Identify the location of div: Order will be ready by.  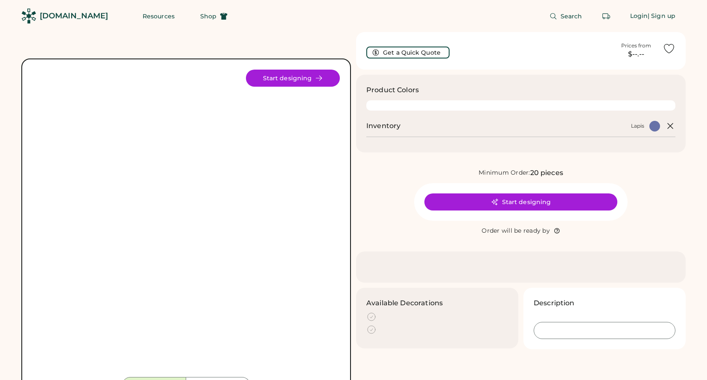
(516, 231).